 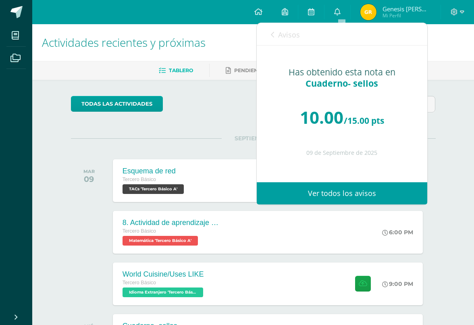 I want to click on div: 9:00 PM, so click(x=397, y=284).